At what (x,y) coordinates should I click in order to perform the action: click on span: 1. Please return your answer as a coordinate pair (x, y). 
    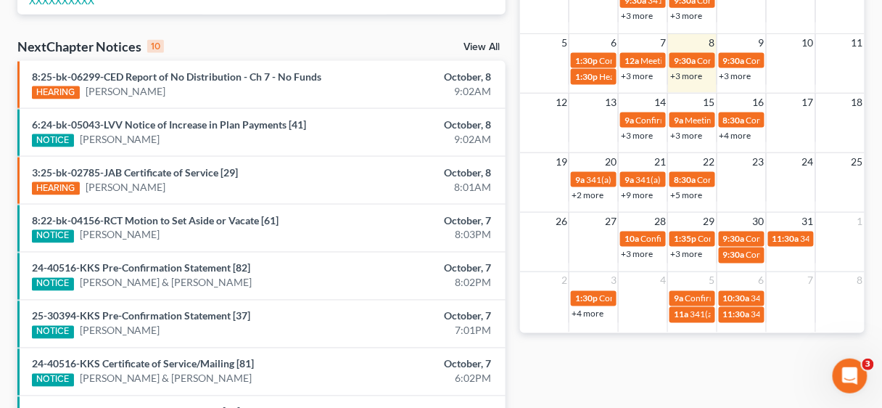
    Looking at the image, I should click on (861, 221).